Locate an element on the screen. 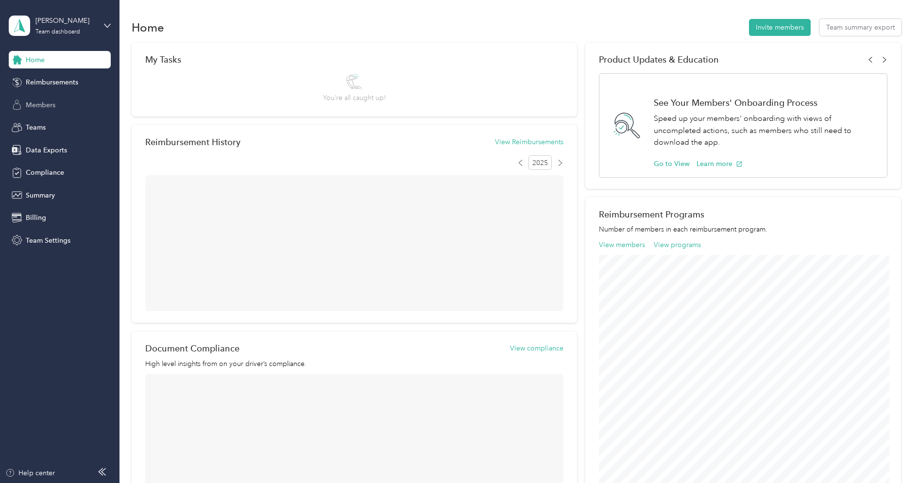 This screenshot has height=483, width=918. p: Number of members in each reimbursement program. is located at coordinates (743, 229).